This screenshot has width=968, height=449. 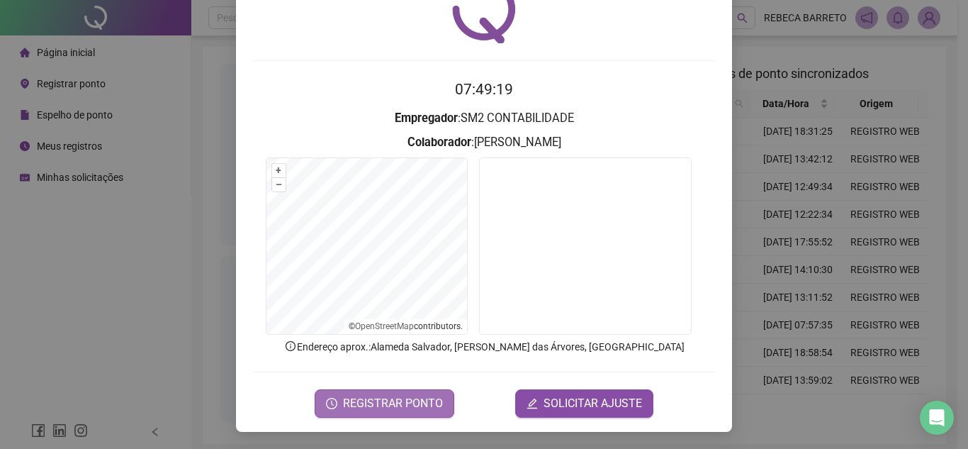 What do you see at coordinates (593, 403) in the screenshot?
I see `span: SOLICITAR AJUSTE` at bounding box center [593, 403].